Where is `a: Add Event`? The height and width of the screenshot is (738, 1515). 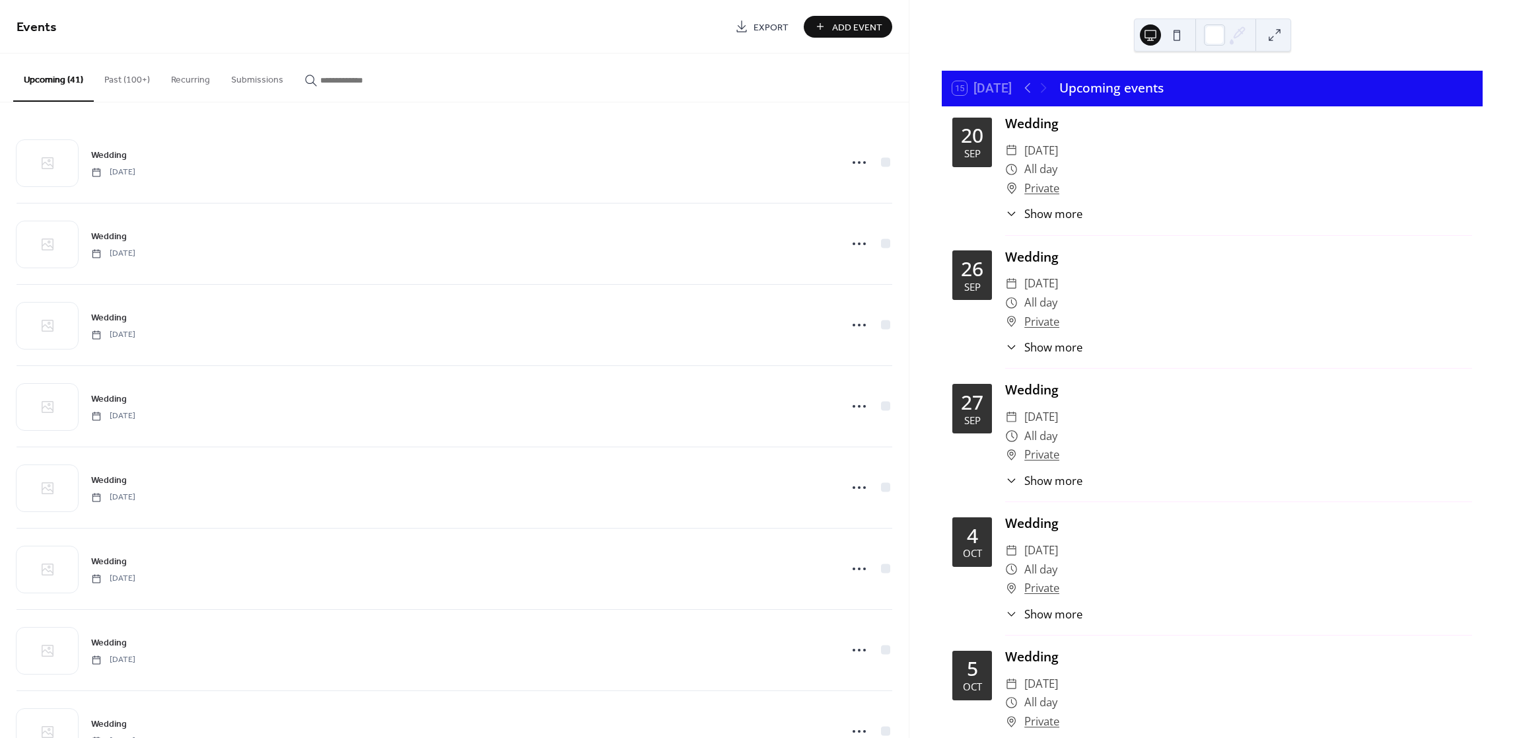 a: Add Event is located at coordinates (848, 26).